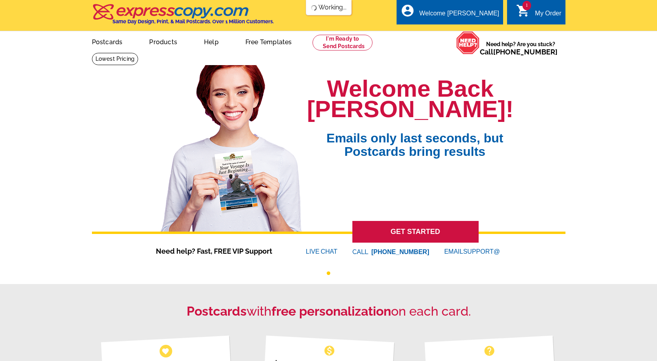  What do you see at coordinates (521, 48) in the screenshot?
I see `span: Need help? Are you stuck?` at bounding box center [521, 48].